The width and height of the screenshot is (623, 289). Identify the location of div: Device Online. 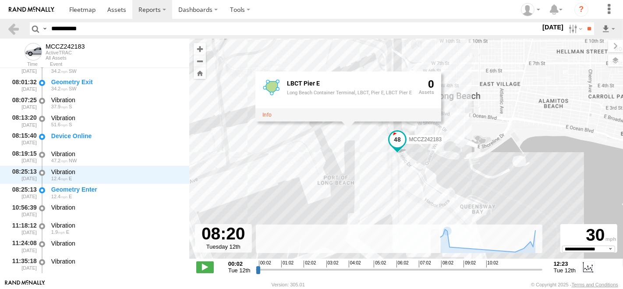
(116, 136).